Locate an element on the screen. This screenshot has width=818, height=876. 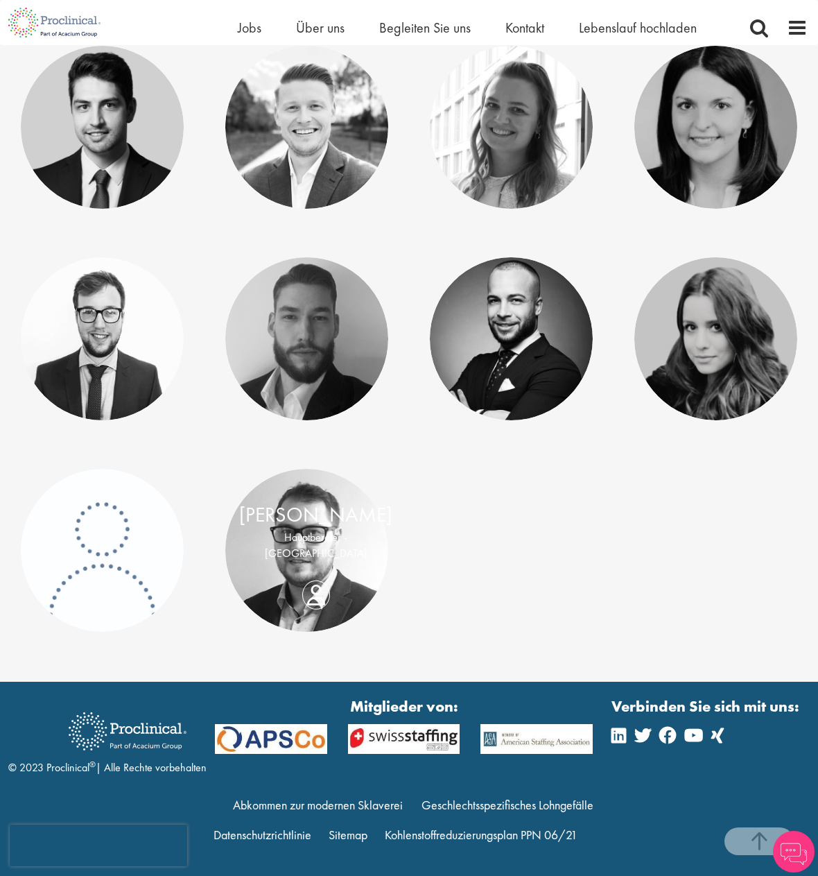
font: Kontakt is located at coordinates (525, 28).